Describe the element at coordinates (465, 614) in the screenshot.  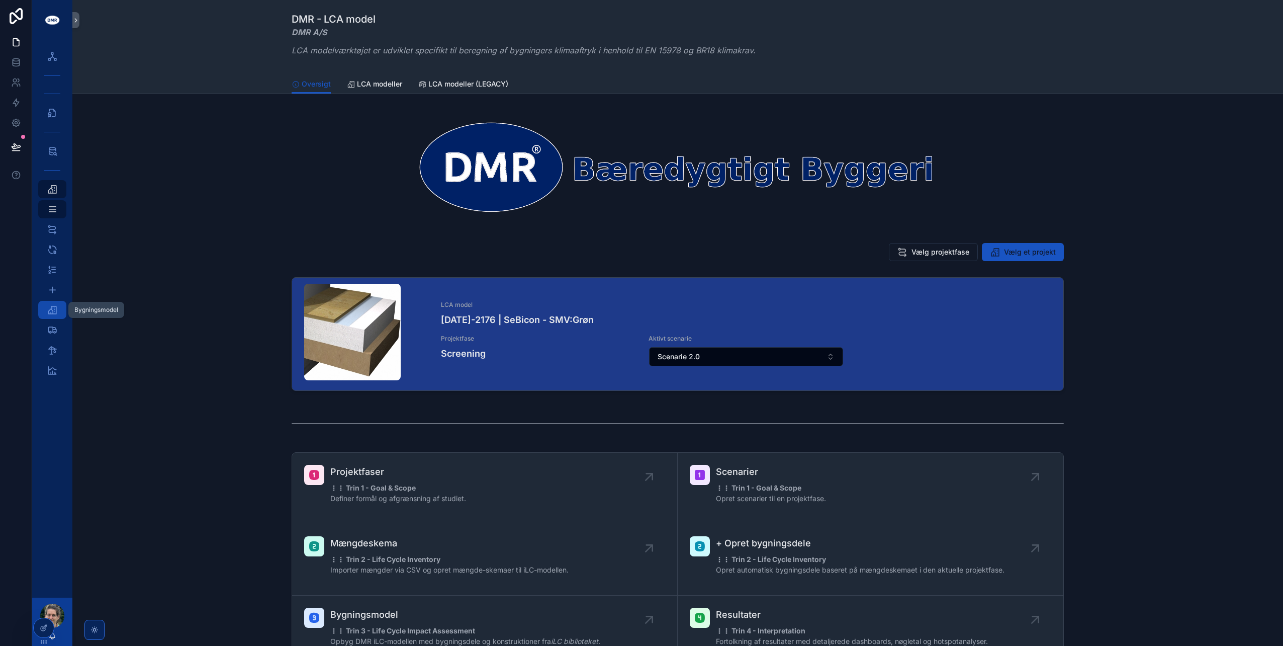
I see `span: Bygningsmodel` at that location.